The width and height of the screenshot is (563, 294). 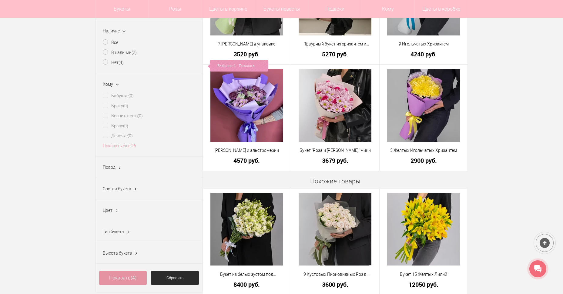 What do you see at coordinates (110, 42) in the screenshot?
I see `label: Все` at bounding box center [110, 42].